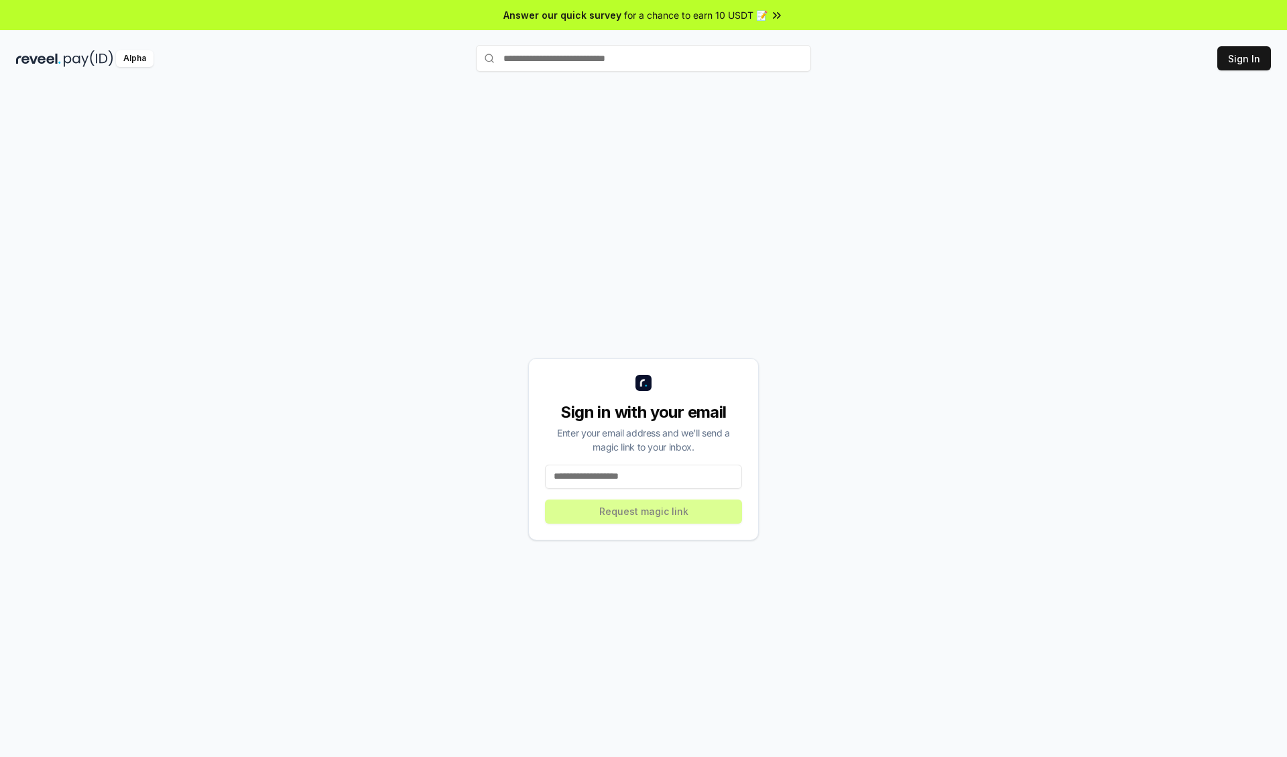 This screenshot has width=1287, height=757. Describe the element at coordinates (644, 440) in the screenshot. I see `div: Enter your email address and we’ll send a magic link to your inbox.` at that location.